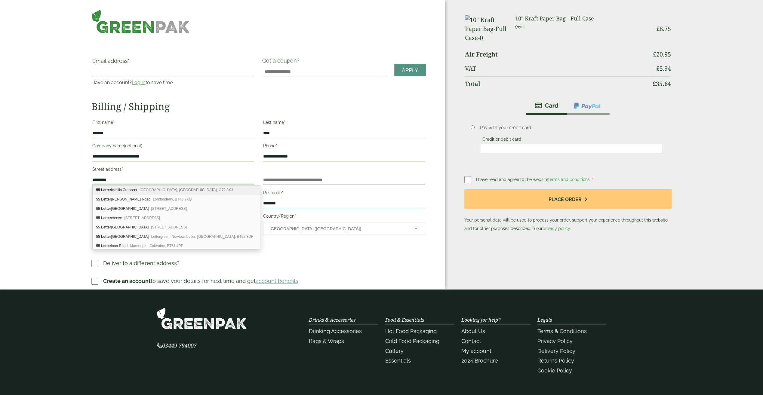  I want to click on label: Got a coupon?, so click(282, 62).